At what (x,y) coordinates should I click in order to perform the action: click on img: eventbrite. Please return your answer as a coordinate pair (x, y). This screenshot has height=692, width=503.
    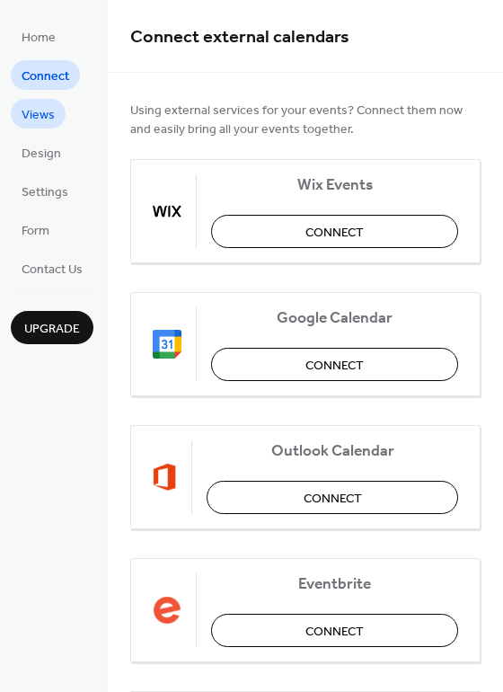
    Looking at the image, I should click on (167, 610).